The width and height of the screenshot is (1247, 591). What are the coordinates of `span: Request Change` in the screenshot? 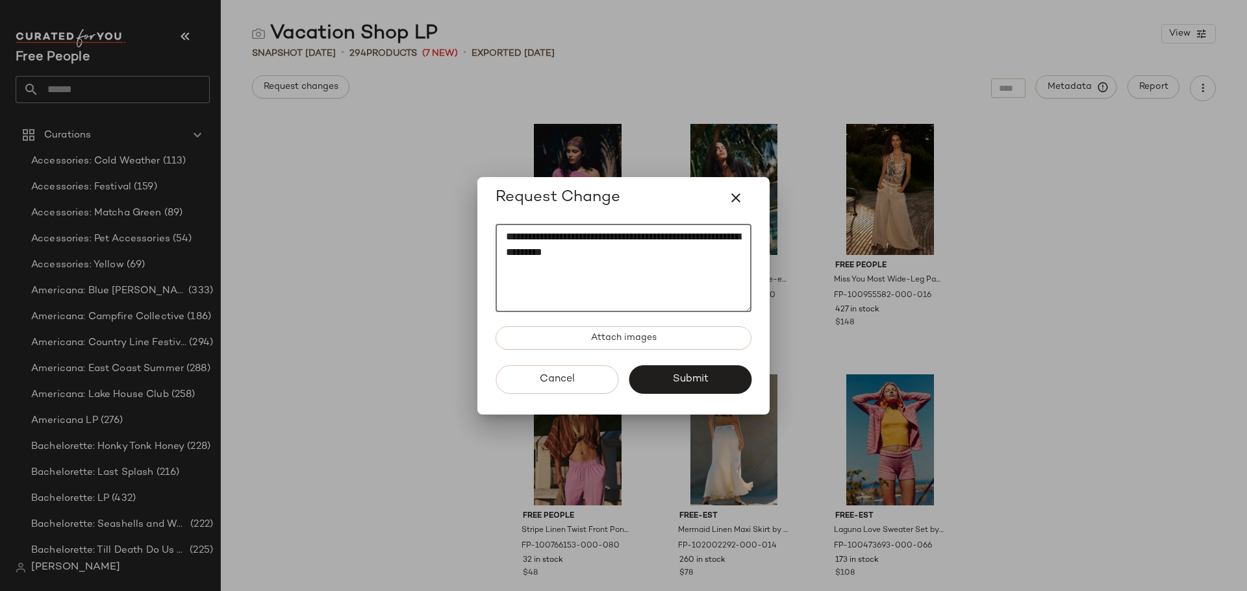 It's located at (558, 198).